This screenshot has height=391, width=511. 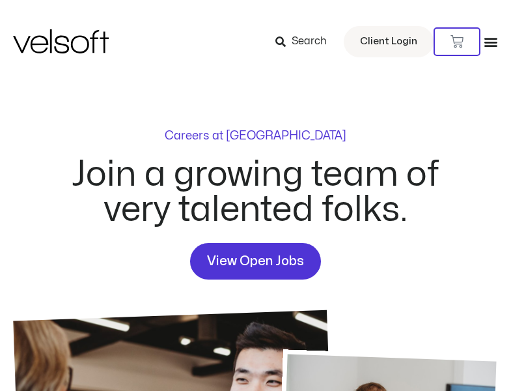 I want to click on div: Menu Toggle, so click(x=491, y=42).